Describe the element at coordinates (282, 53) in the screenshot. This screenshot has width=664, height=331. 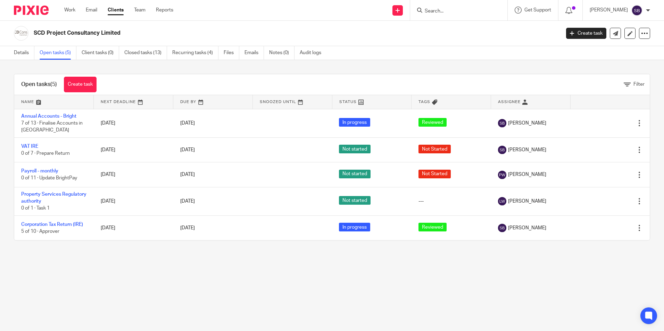
I see `a: Notes (0)` at that location.